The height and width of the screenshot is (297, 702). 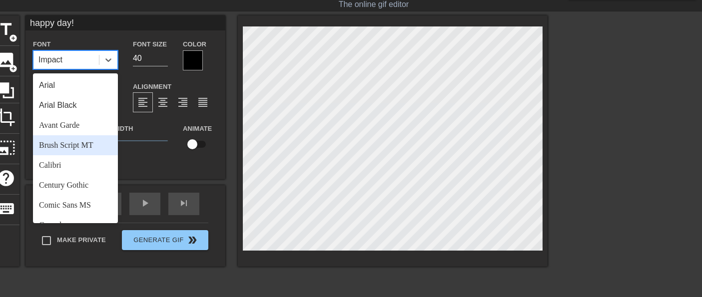 I want to click on span: double_arrow, so click(x=193, y=240).